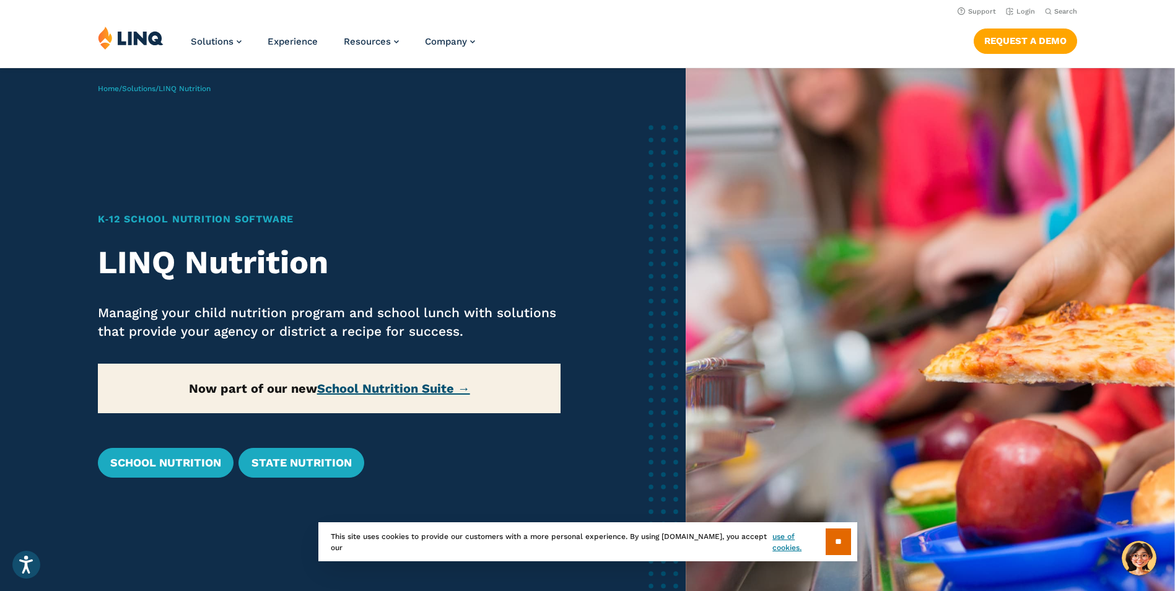 The height and width of the screenshot is (591, 1175). I want to click on a: Support, so click(977, 11).